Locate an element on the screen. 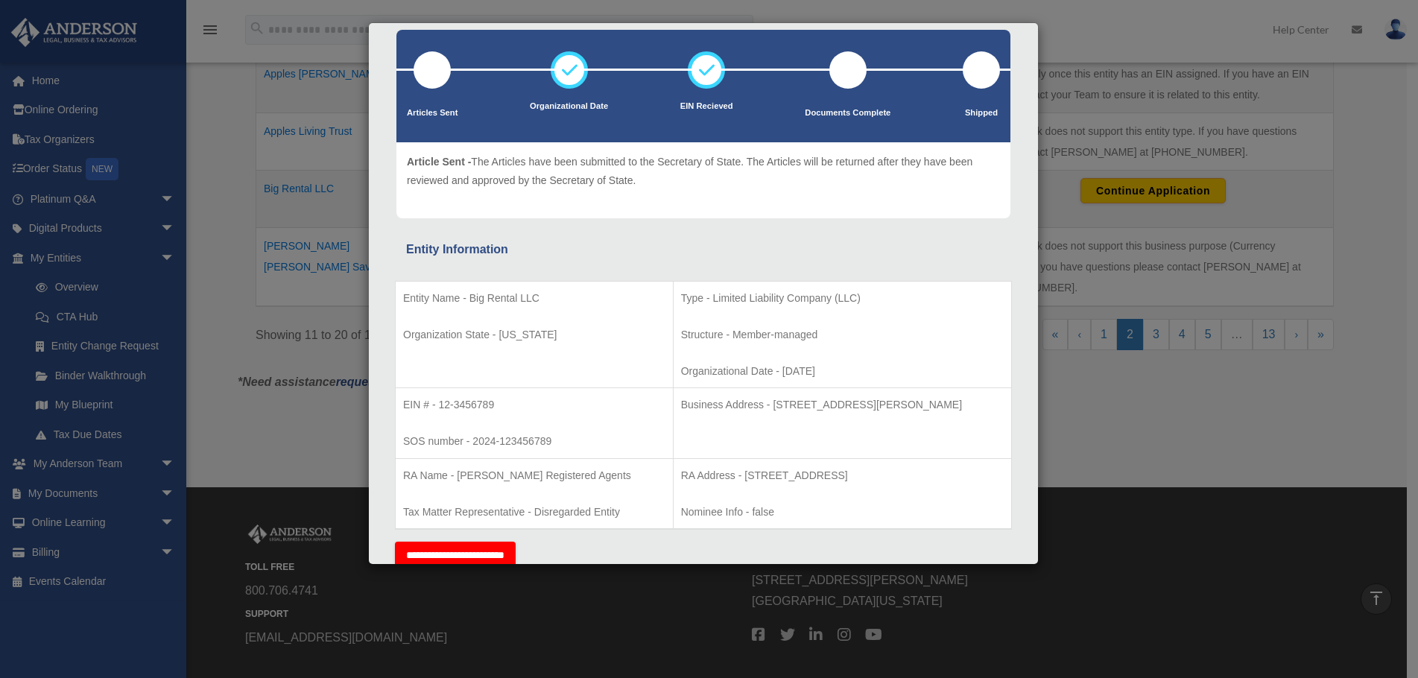 This screenshot has width=1418, height=678. p: SOS number - 2024-123456789 is located at coordinates (534, 441).